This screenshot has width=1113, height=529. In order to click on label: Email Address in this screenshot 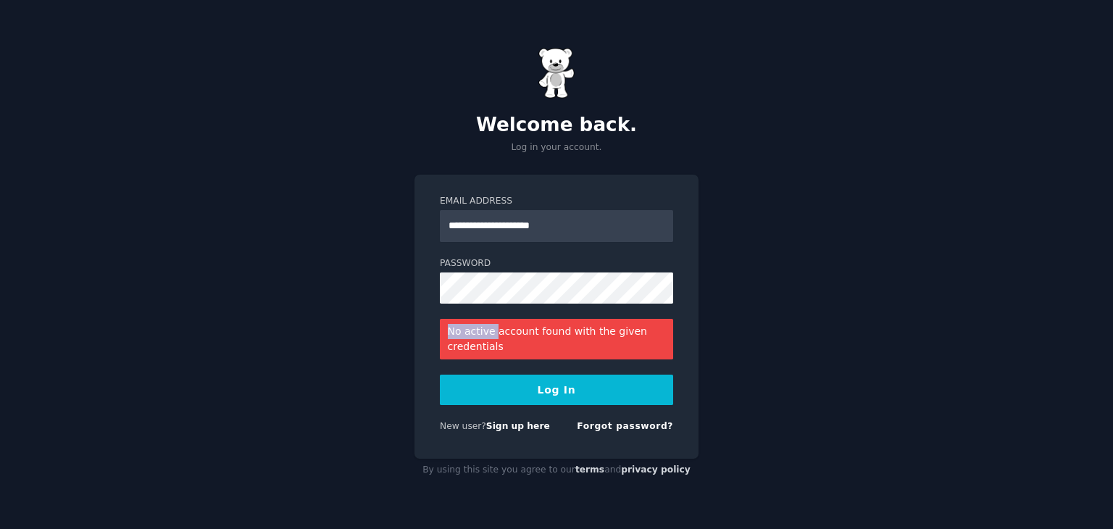, I will do `click(557, 201)`.